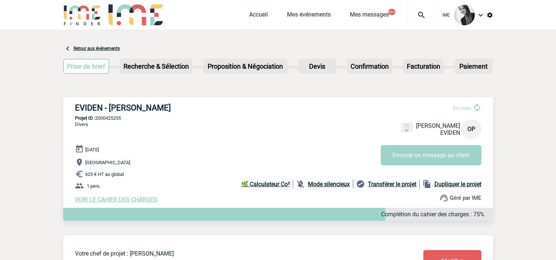 The image size is (556, 260). What do you see at coordinates (317, 66) in the screenshot?
I see `p: Devis` at bounding box center [317, 66].